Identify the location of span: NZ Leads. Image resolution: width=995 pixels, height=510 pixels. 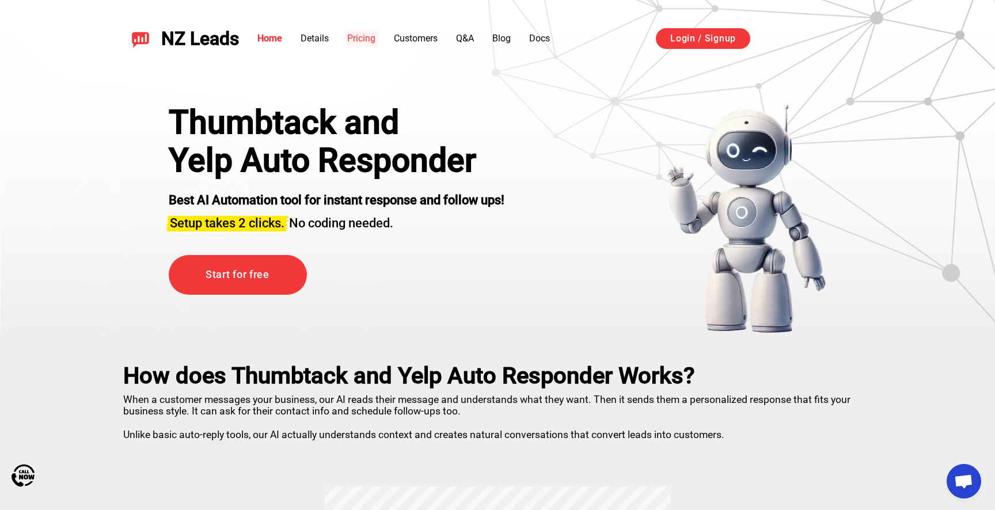
(200, 39).